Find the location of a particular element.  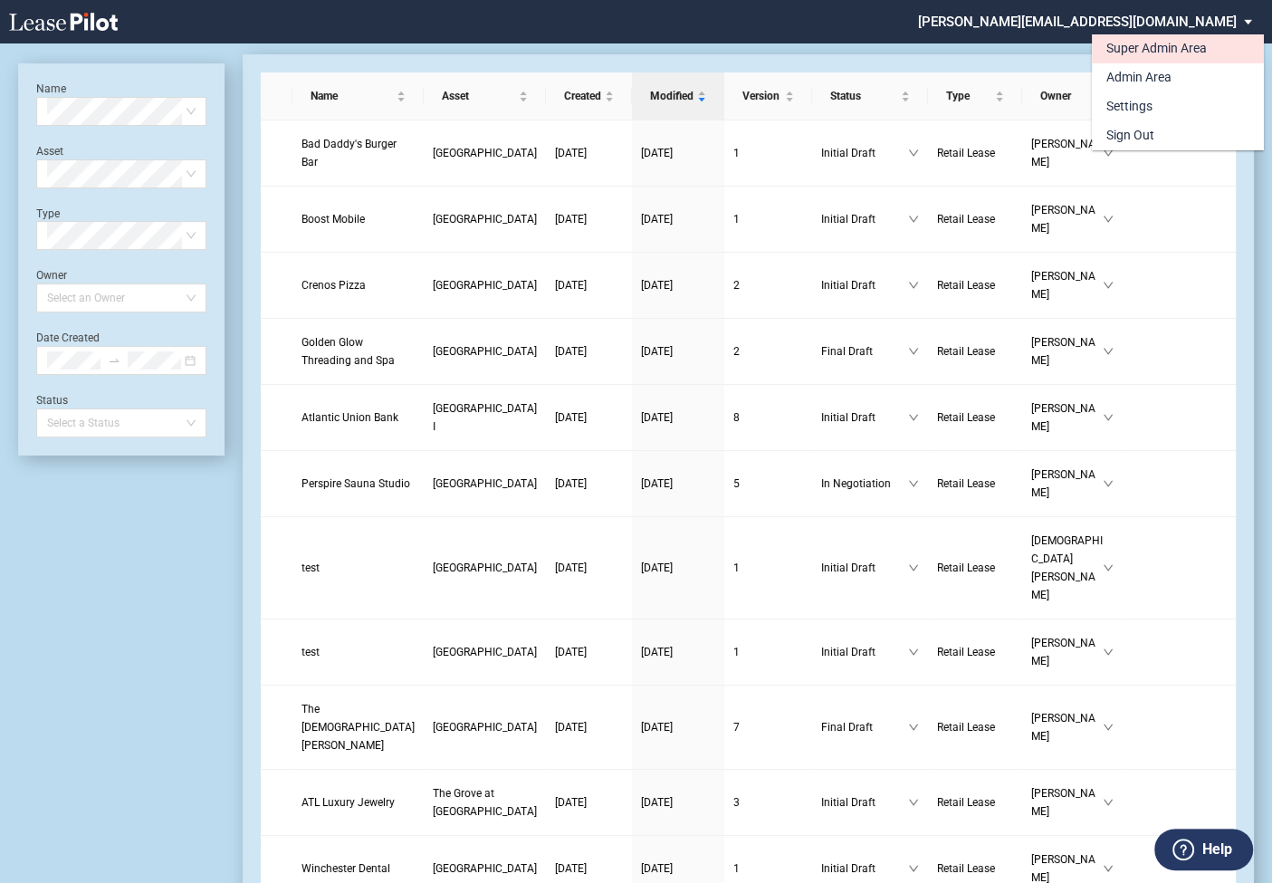

button: Help is located at coordinates (1204, 849).